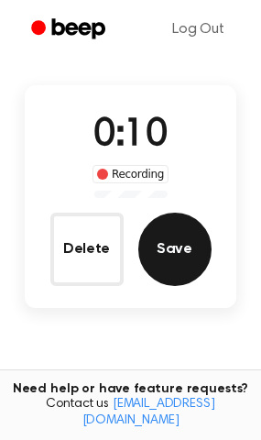 The height and width of the screenshot is (440, 261). I want to click on a: Log Out, so click(198, 29).